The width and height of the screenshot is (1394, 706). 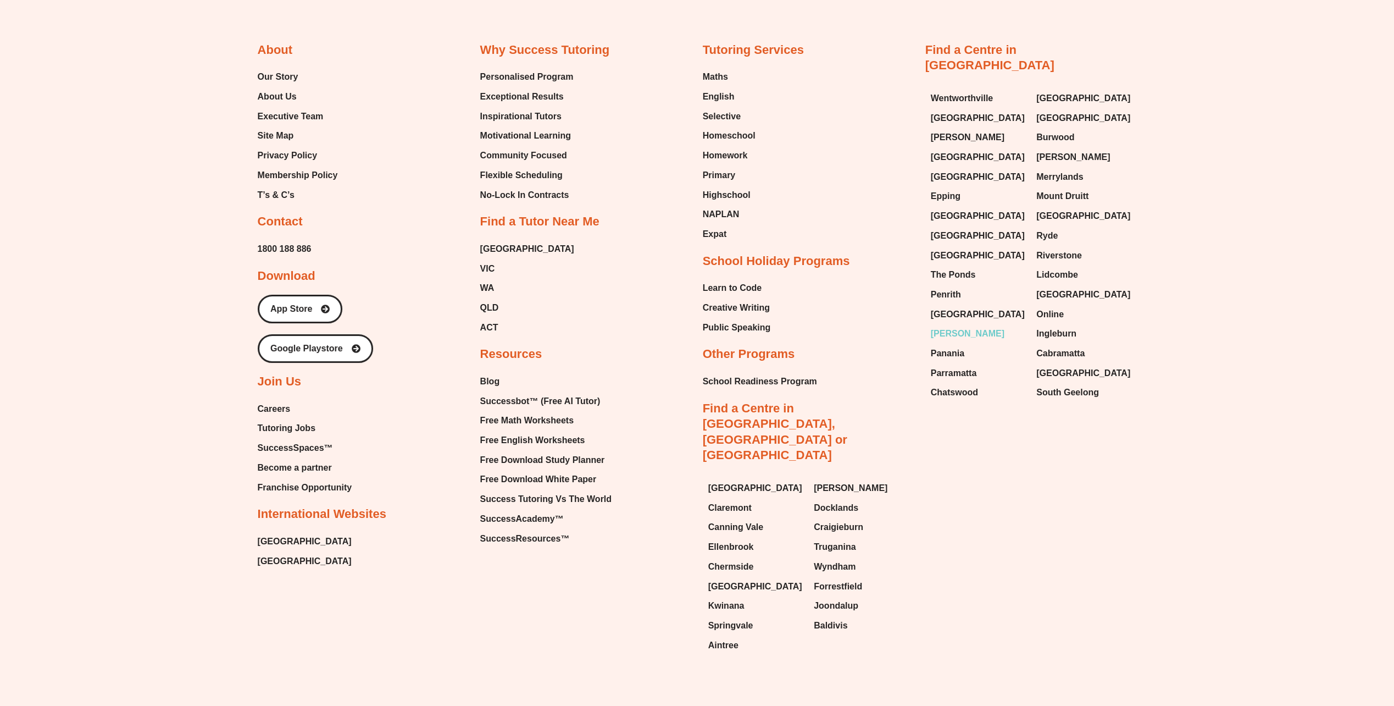 I want to click on span: School Readiness Program, so click(x=760, y=381).